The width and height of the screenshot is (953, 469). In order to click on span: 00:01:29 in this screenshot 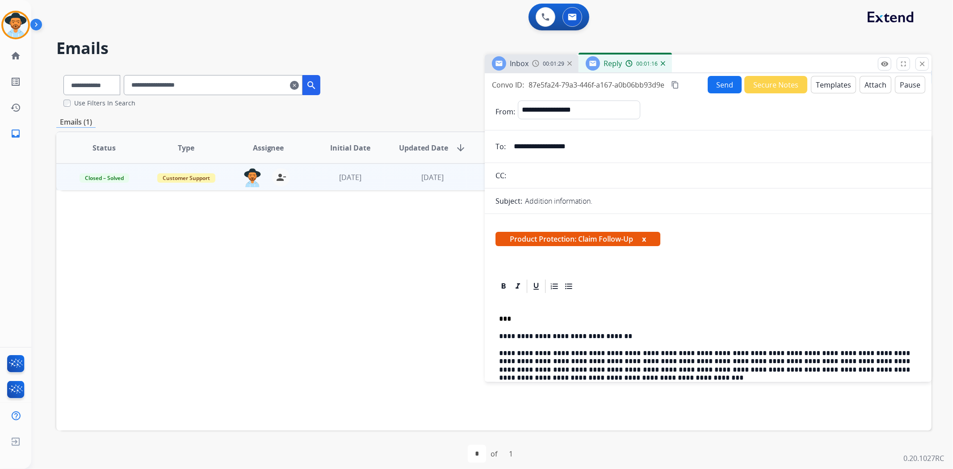, I will do `click(554, 64)`.